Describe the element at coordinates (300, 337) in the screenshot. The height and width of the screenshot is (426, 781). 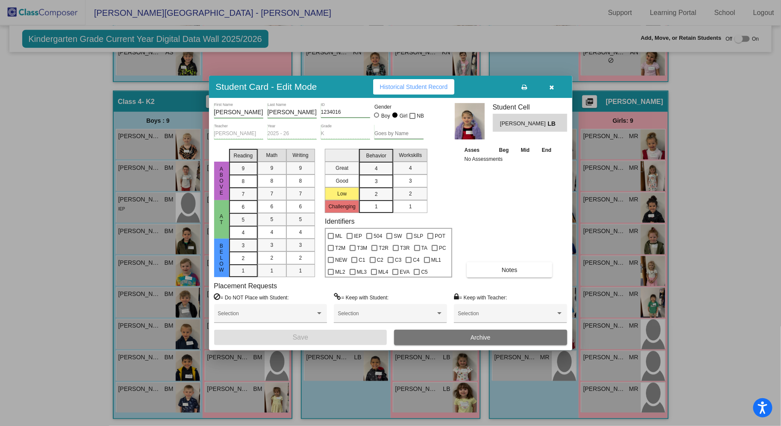
I see `span: Save` at that location.